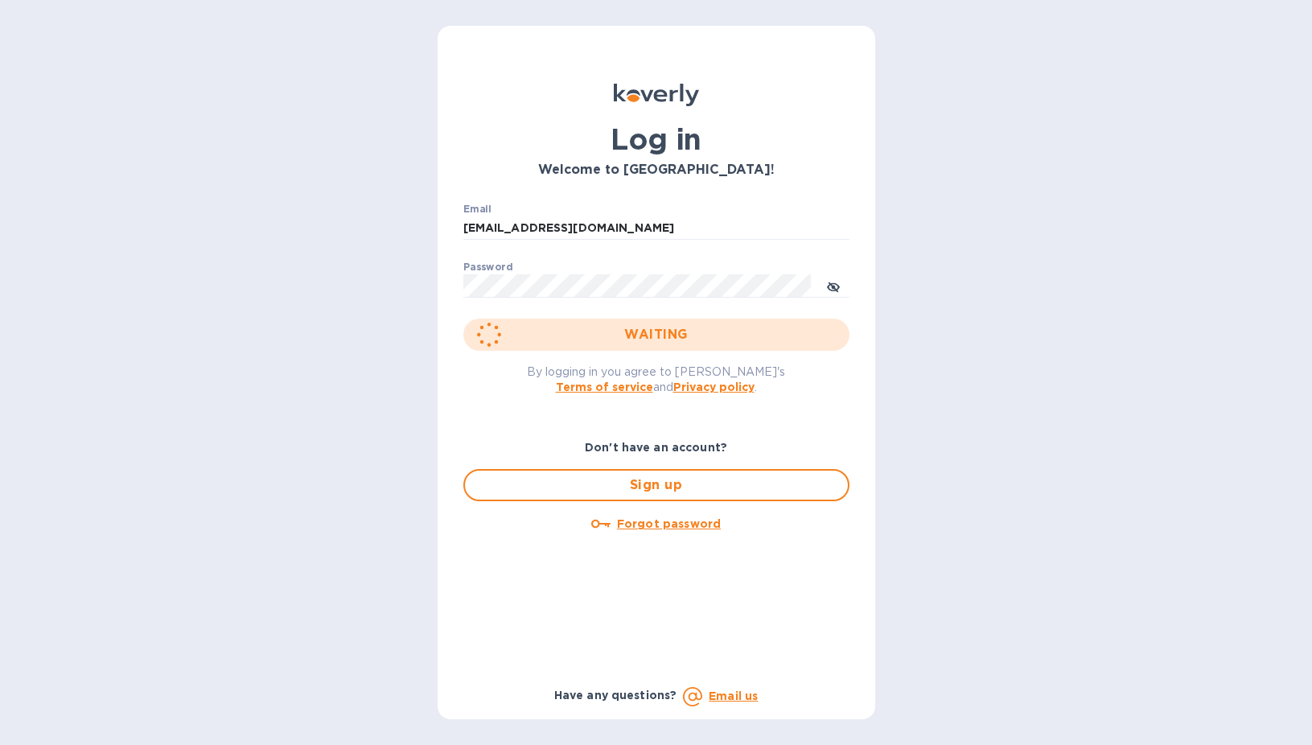  Describe the element at coordinates (615, 695) in the screenshot. I see `b: Have any questions?` at that location.